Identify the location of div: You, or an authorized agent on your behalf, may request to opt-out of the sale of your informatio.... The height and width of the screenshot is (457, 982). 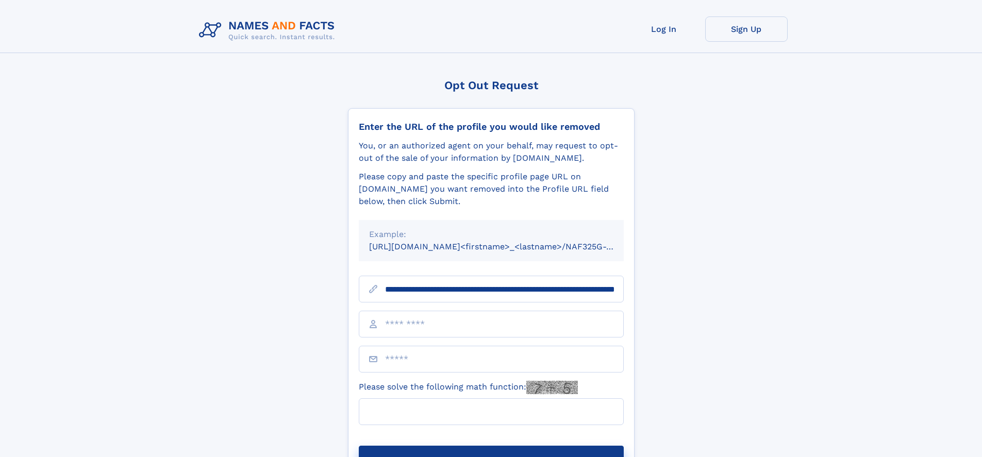
(491, 152).